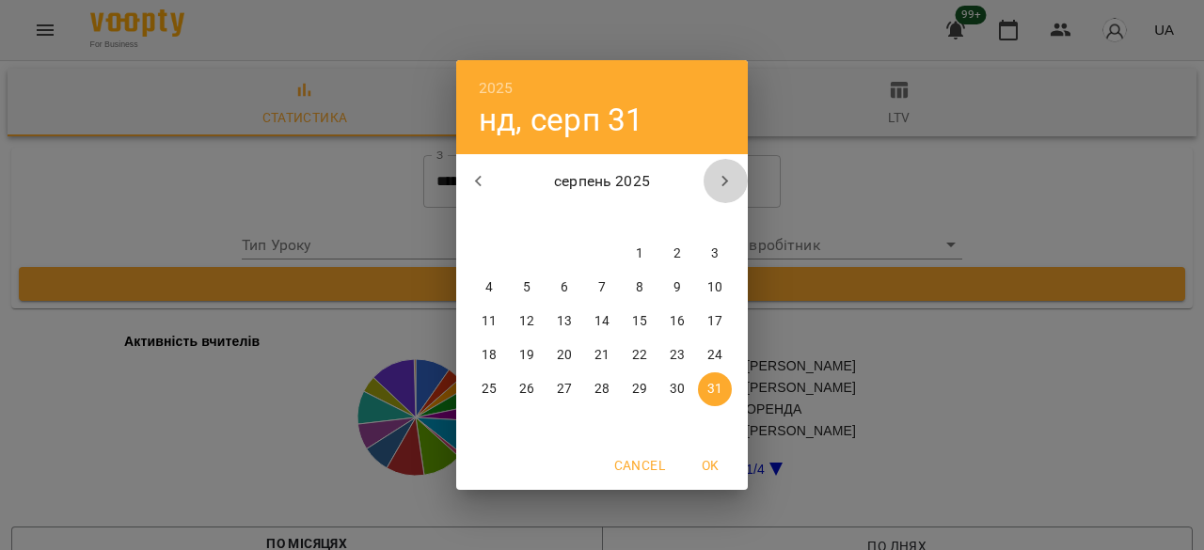 The height and width of the screenshot is (550, 1204). What do you see at coordinates (715, 288) in the screenshot?
I see `button: 10` at bounding box center [715, 288].